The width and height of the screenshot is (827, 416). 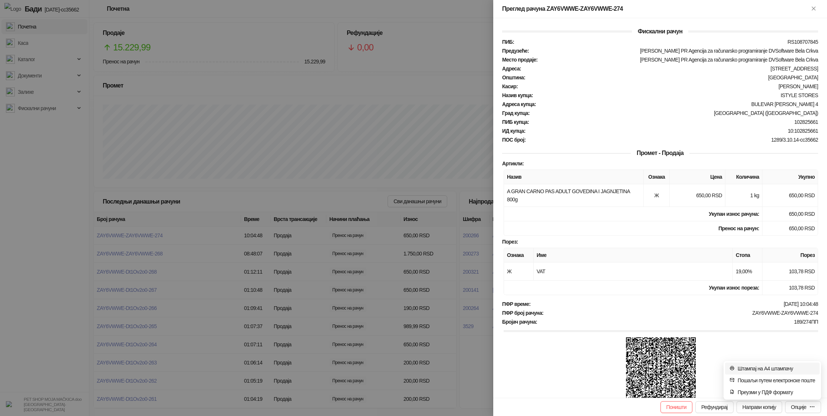 I want to click on strong: Пренос на рачун :, so click(x=739, y=228).